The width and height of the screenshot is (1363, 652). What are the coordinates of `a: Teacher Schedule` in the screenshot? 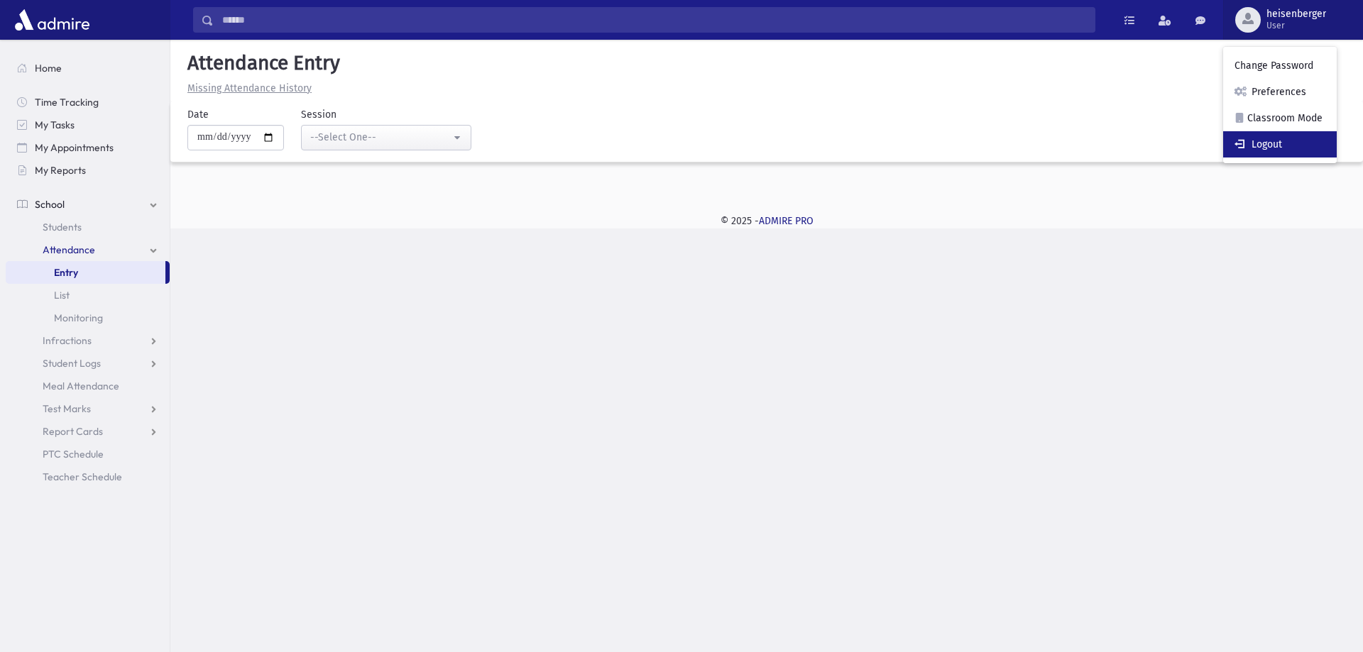 It's located at (87, 477).